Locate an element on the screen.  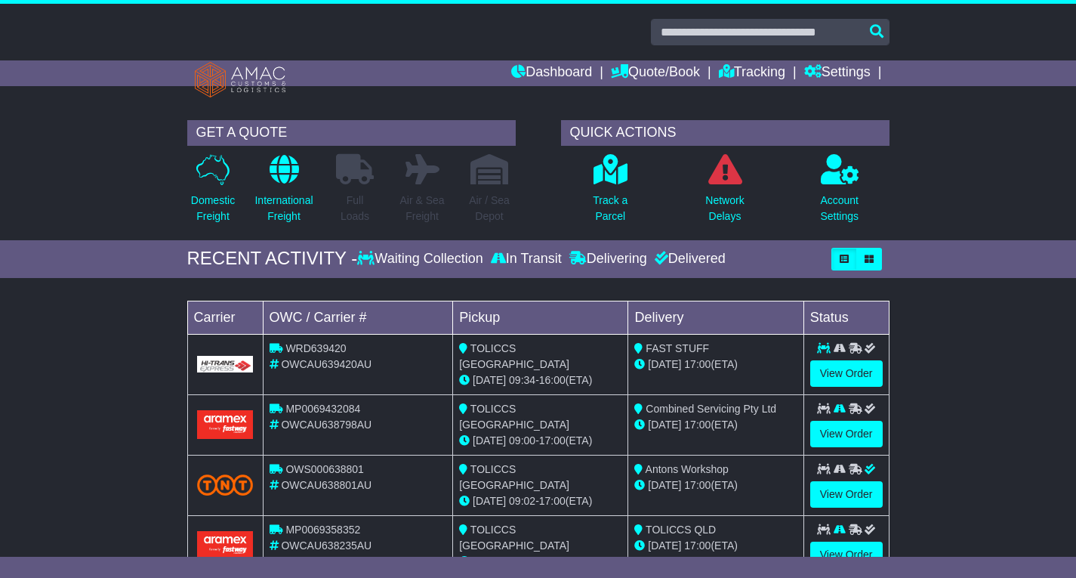
div: Delivered is located at coordinates (688, 259).